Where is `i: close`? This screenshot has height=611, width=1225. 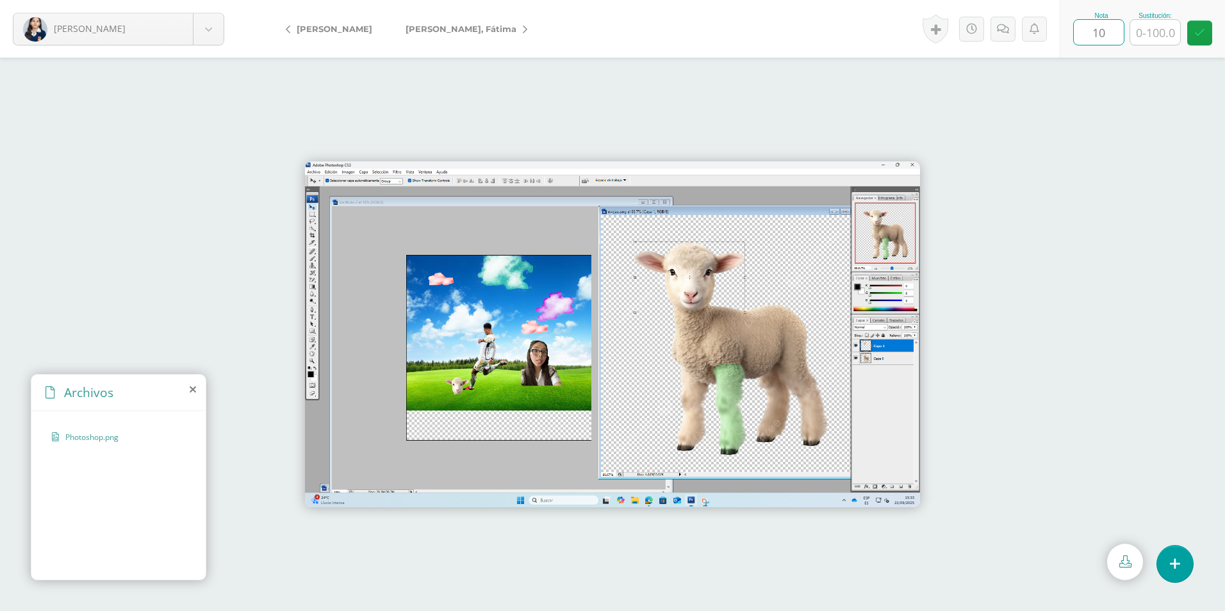
i: close is located at coordinates (193, 390).